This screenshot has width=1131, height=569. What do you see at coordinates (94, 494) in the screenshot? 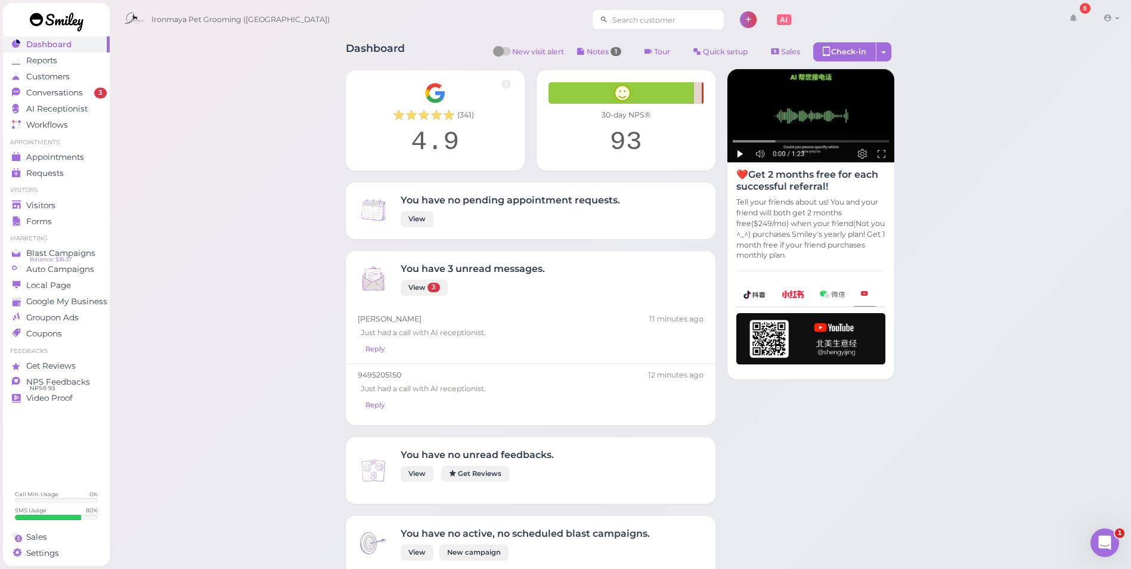
I see `div: 0 %` at bounding box center [94, 494].